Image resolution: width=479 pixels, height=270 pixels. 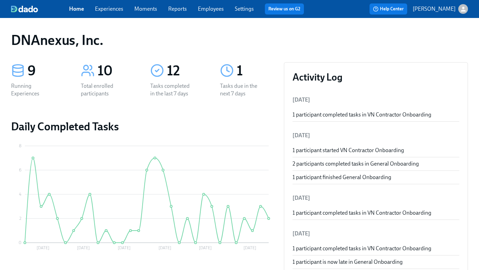 I want to click on tspan: 0, so click(x=20, y=243).